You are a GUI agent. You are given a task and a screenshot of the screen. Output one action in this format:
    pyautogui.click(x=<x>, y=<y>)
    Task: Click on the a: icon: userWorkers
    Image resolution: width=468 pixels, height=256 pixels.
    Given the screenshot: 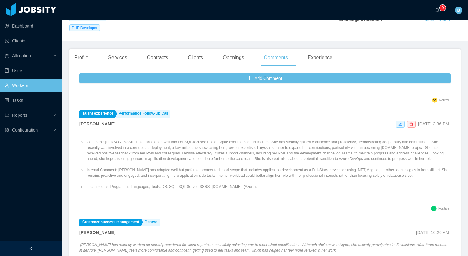 What is the action you would take?
    pyautogui.click(x=31, y=85)
    